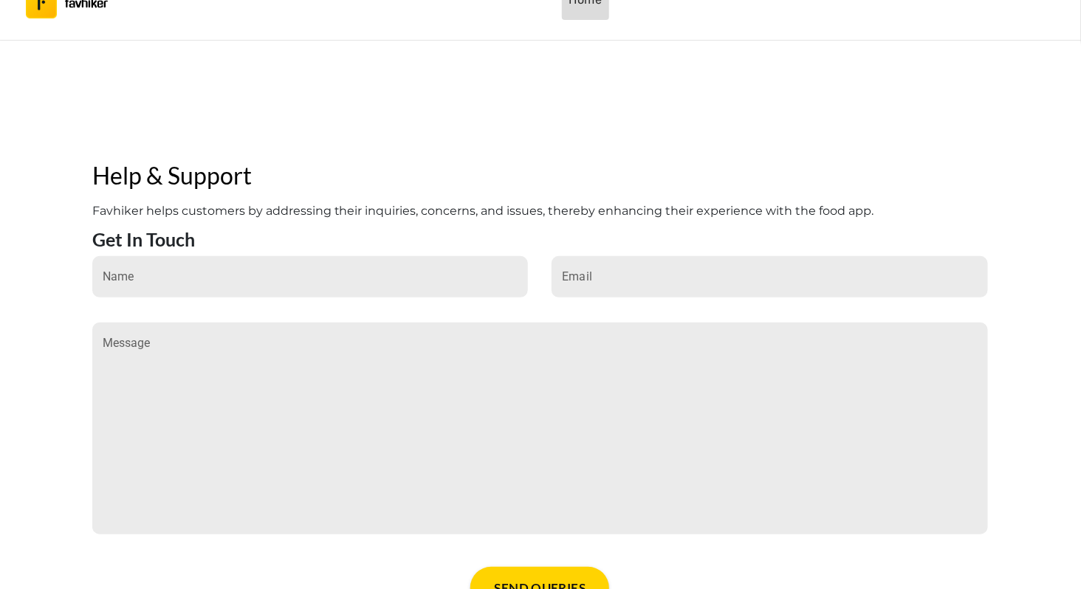 This screenshot has height=589, width=1081. What do you see at coordinates (143, 239) in the screenshot?
I see `h3: Get In Touch` at bounding box center [143, 239].